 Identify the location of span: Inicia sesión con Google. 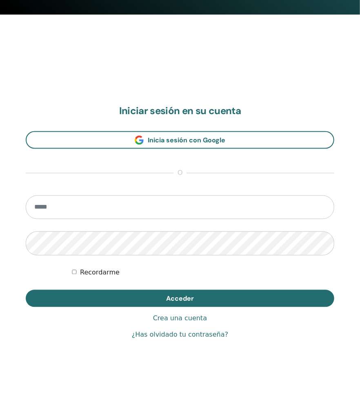
(187, 140).